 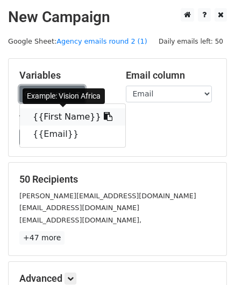 What do you see at coordinates (117, 17) in the screenshot?
I see `h2: New Campaign` at bounding box center [117, 17].